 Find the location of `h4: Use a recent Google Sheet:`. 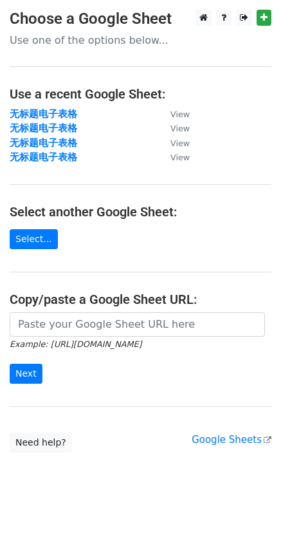

h4: Use a recent Google Sheet: is located at coordinates (140, 94).